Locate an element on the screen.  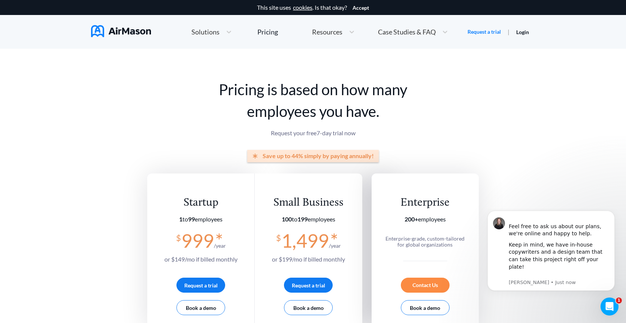
img: Profile image for Holly is located at coordinates (23, 15).